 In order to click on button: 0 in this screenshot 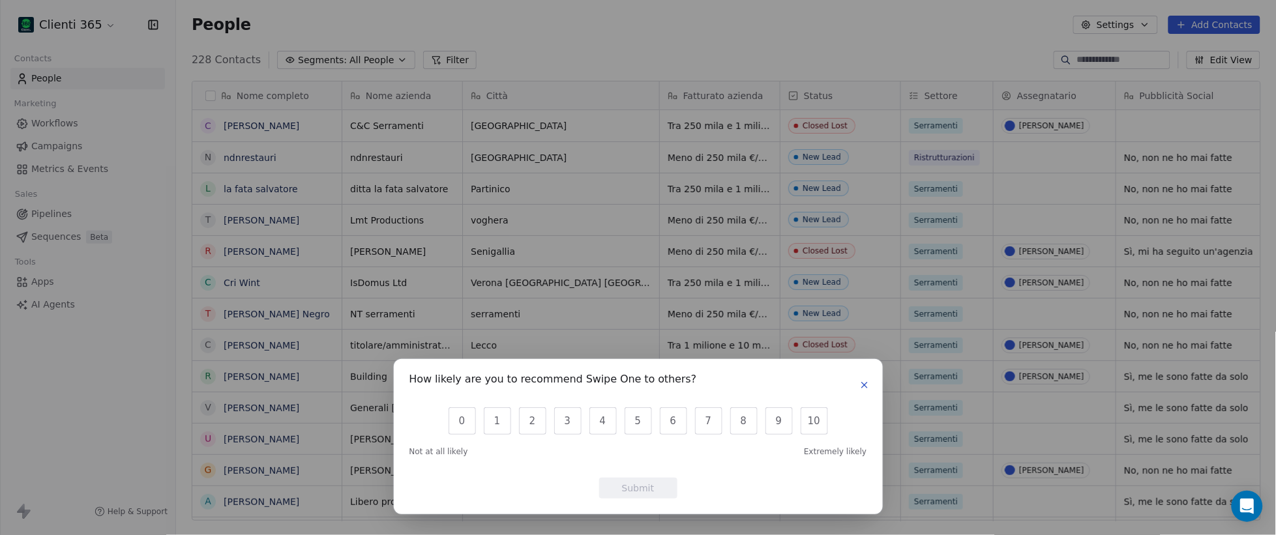, I will do `click(462, 421)`.